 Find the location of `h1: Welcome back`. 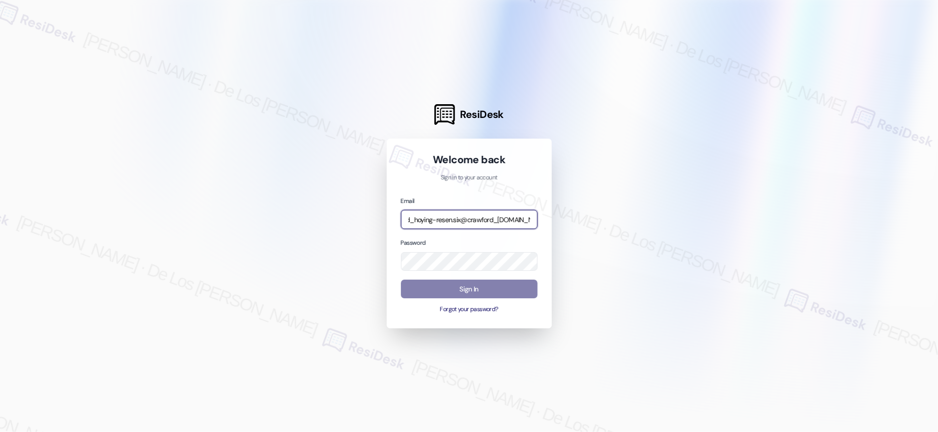

h1: Welcome back is located at coordinates (469, 160).